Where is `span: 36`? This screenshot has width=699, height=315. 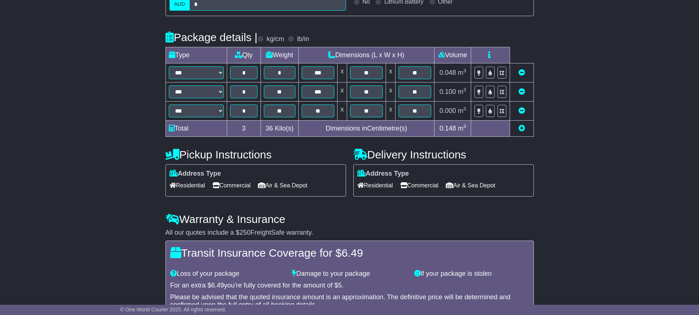 span: 36 is located at coordinates (269, 128).